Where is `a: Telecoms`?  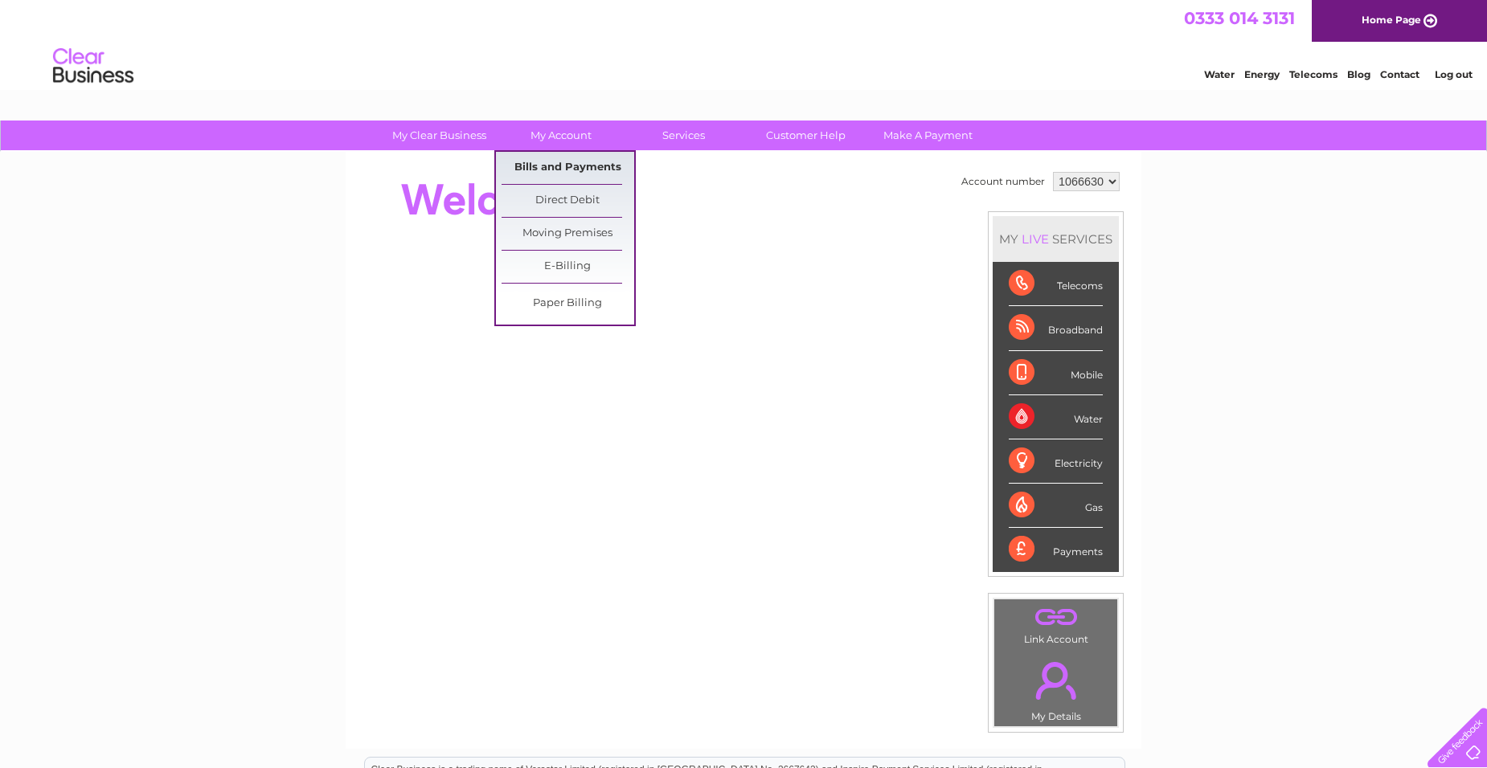 a: Telecoms is located at coordinates (1313, 74).